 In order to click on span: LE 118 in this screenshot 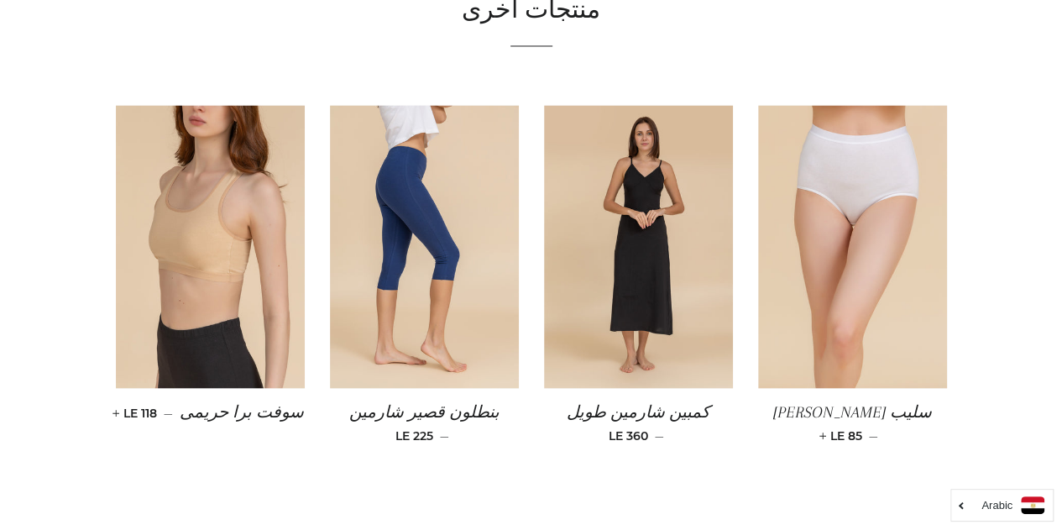, I will do `click(136, 412)`.